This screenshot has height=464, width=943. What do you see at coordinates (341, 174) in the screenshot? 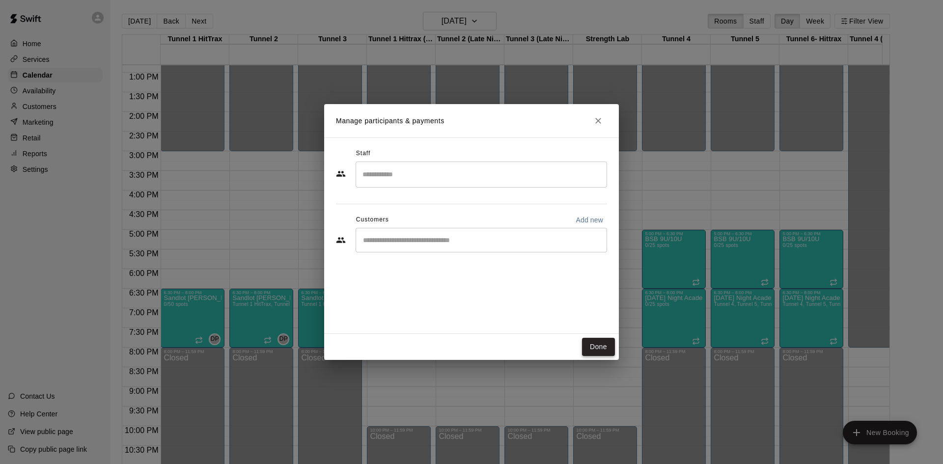
I see `svg: Staff` at bounding box center [341, 174].